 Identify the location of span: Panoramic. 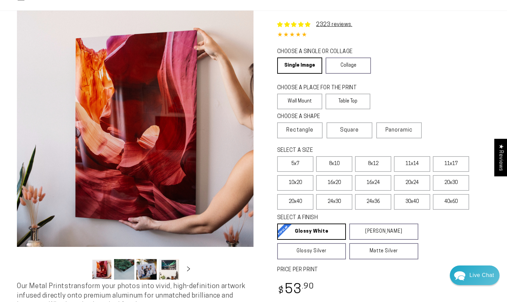
(399, 130).